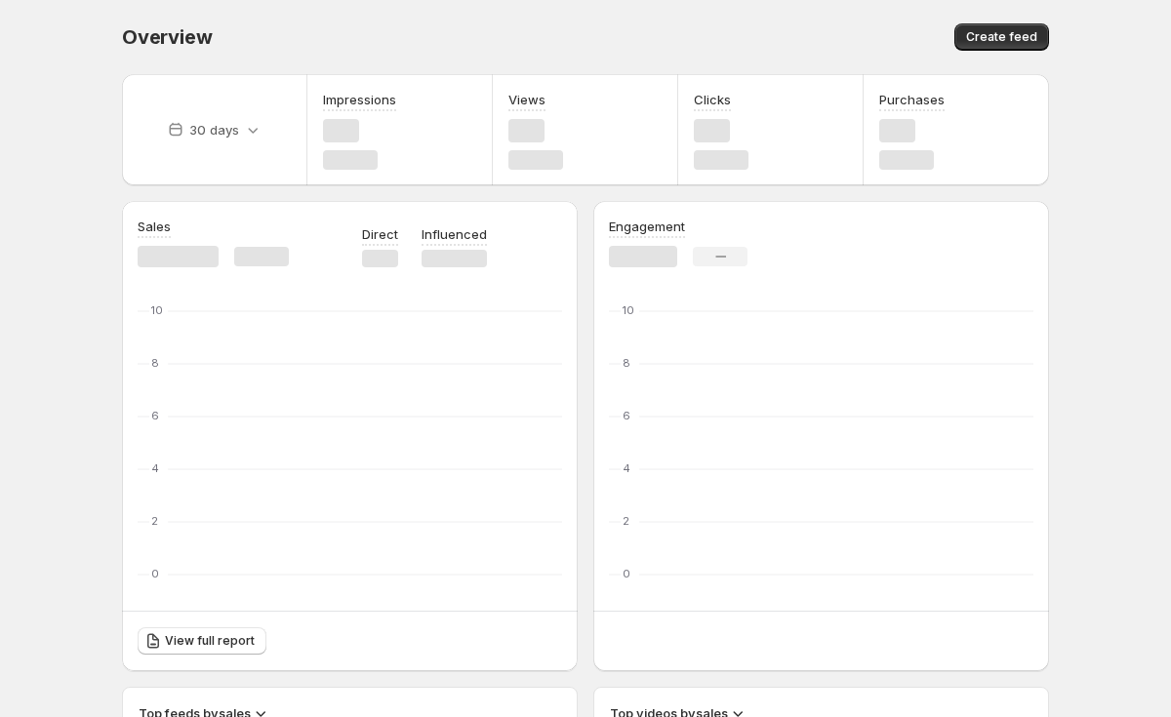 Image resolution: width=1171 pixels, height=717 pixels. I want to click on h3: Engagement, so click(647, 226).